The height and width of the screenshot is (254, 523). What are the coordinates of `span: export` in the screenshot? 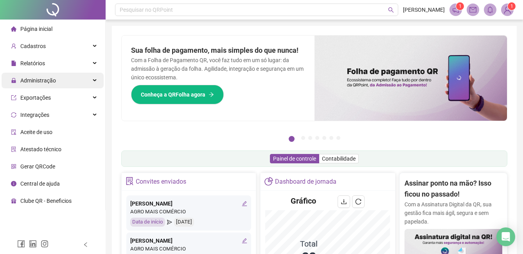 It's located at (14, 98).